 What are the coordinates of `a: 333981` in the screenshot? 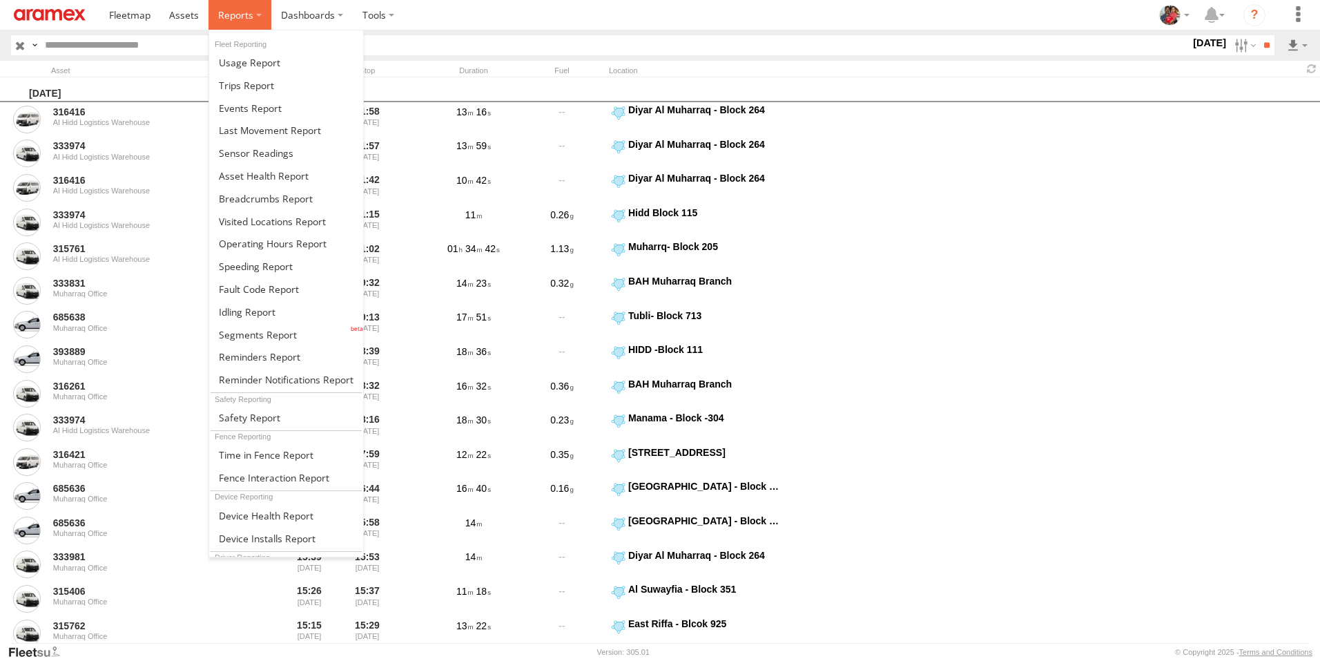 It's located at (148, 557).